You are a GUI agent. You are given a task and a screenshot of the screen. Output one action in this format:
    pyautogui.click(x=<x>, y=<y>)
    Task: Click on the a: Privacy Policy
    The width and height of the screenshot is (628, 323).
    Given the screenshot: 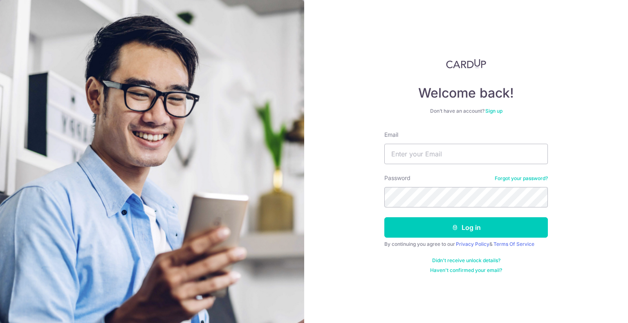 What is the action you would take?
    pyautogui.click(x=472, y=244)
    